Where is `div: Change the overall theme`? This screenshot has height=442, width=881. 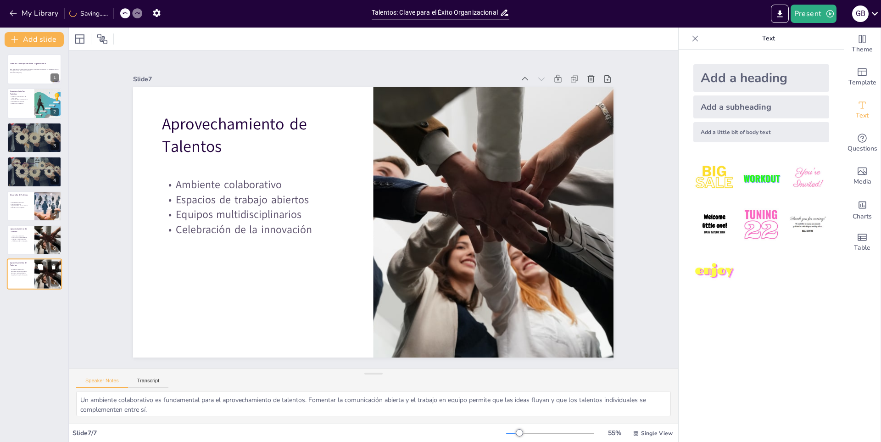
div: Change the overall theme is located at coordinates (862, 44).